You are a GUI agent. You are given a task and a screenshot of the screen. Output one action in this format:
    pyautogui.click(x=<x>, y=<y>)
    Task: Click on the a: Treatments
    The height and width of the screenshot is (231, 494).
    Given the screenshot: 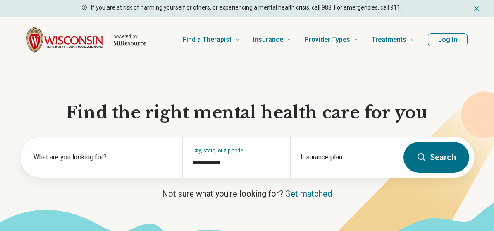 What is the action you would take?
    pyautogui.click(x=393, y=40)
    